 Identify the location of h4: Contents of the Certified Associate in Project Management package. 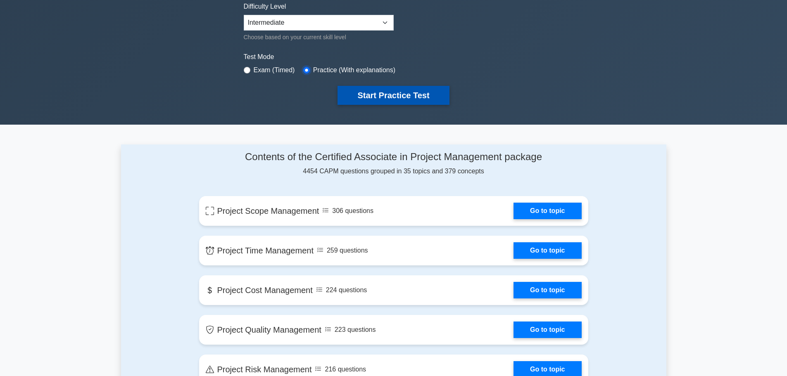
(394, 157).